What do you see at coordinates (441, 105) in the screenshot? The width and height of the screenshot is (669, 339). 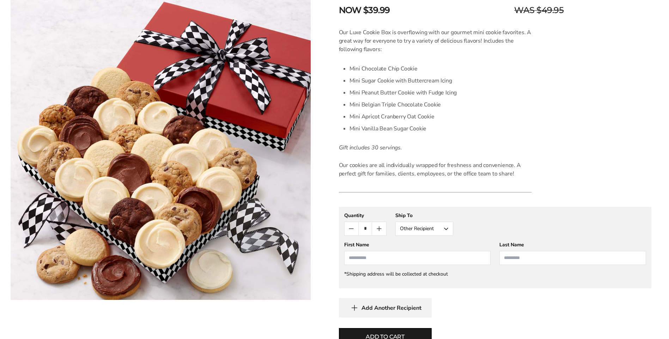 I see `li: Mini Belgian Triple Chocolate Cookie` at bounding box center [441, 105].